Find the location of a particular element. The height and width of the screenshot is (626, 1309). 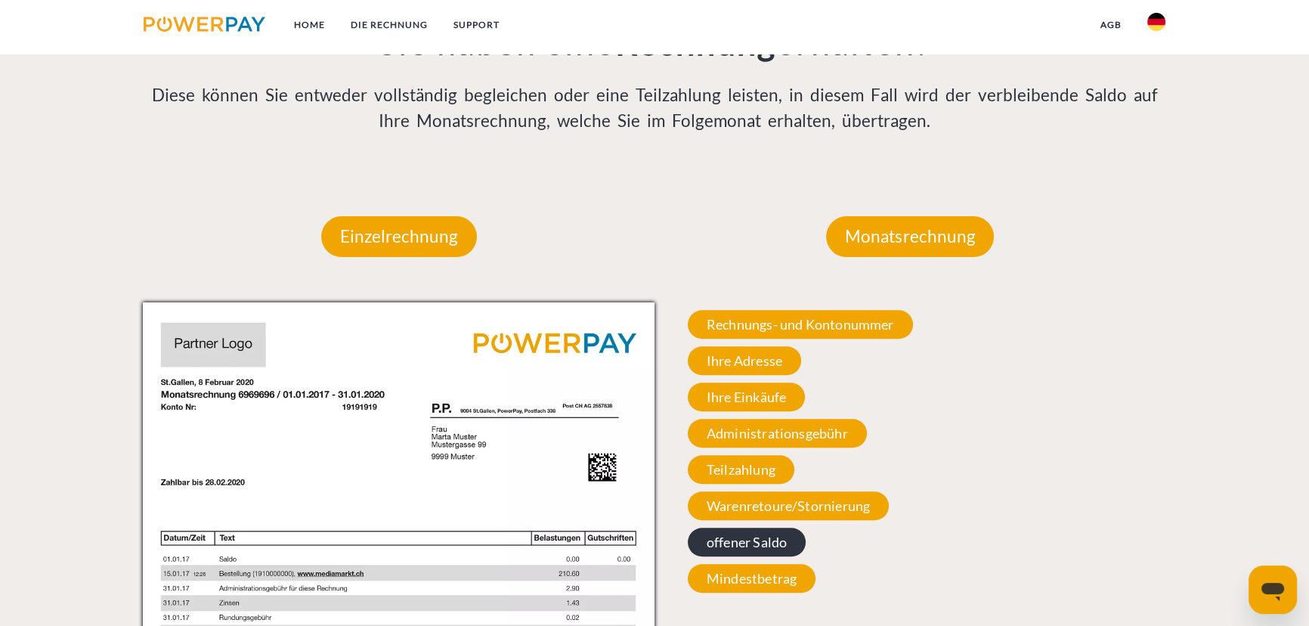

b: Rechnung is located at coordinates (695, 42).